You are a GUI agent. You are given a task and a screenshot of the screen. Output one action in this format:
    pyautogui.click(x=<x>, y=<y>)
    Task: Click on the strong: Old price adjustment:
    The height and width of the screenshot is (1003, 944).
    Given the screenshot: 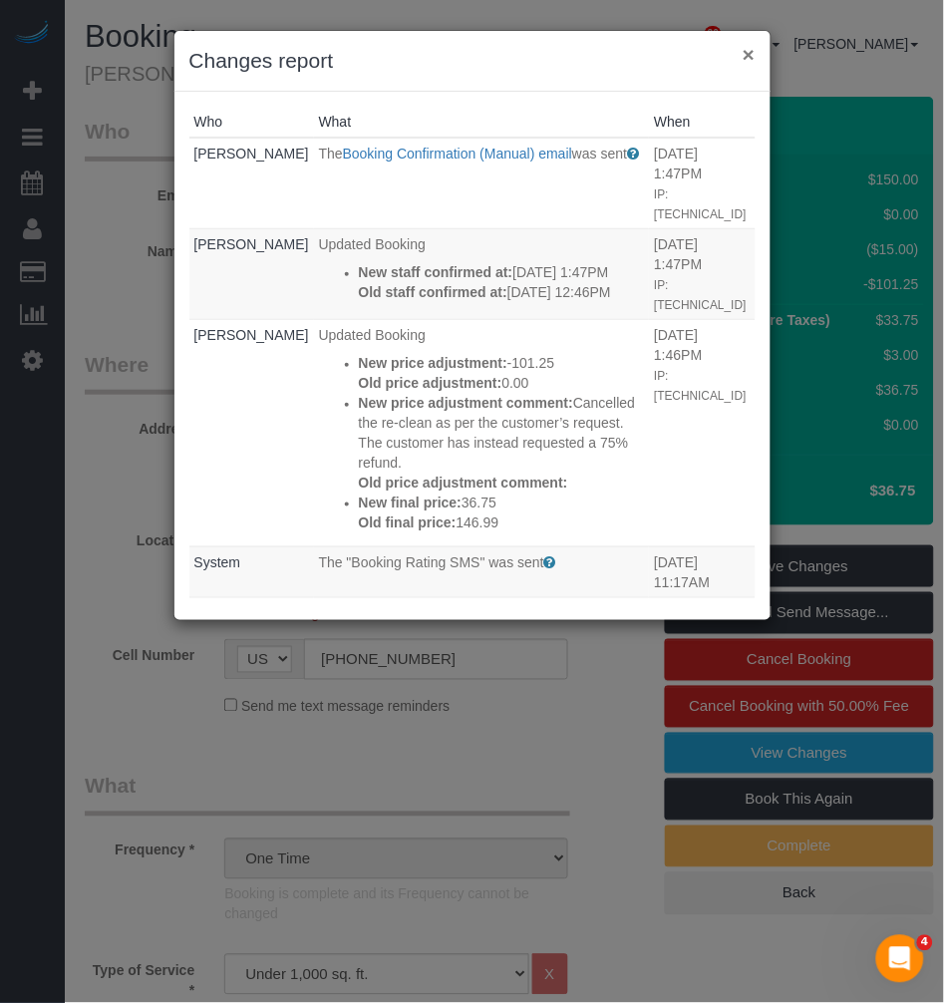 What is the action you would take?
    pyautogui.click(x=431, y=383)
    